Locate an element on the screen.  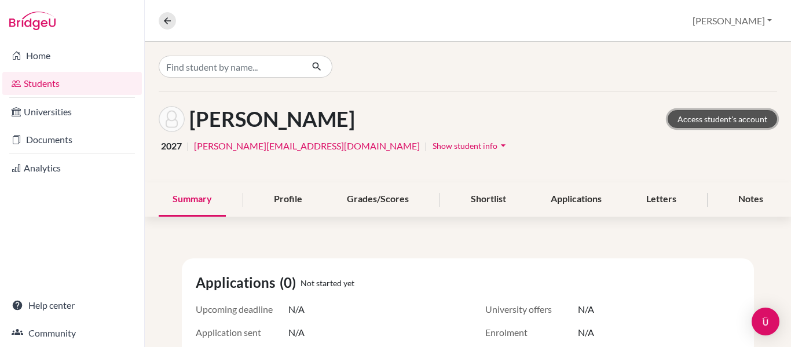
img: Bridge-U is located at coordinates (32, 21).